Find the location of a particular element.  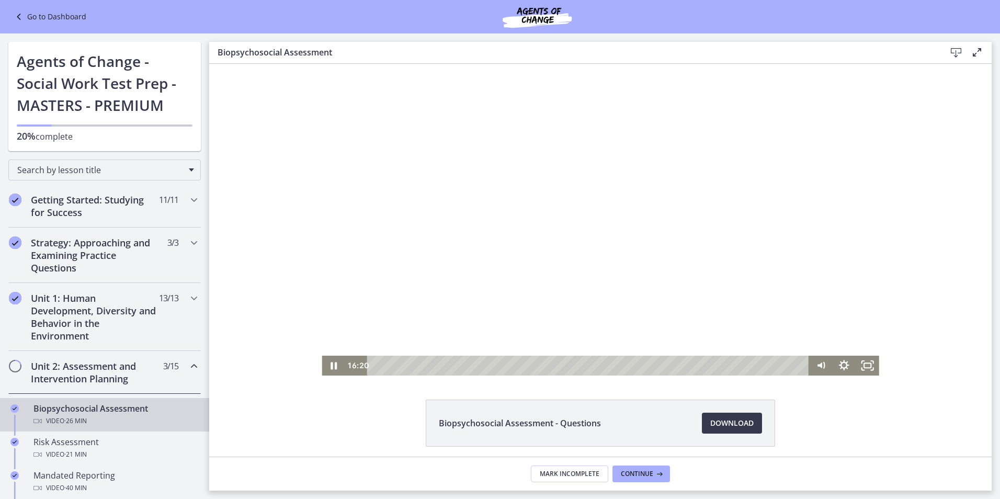

span: 3 / 15 is located at coordinates (170, 366).